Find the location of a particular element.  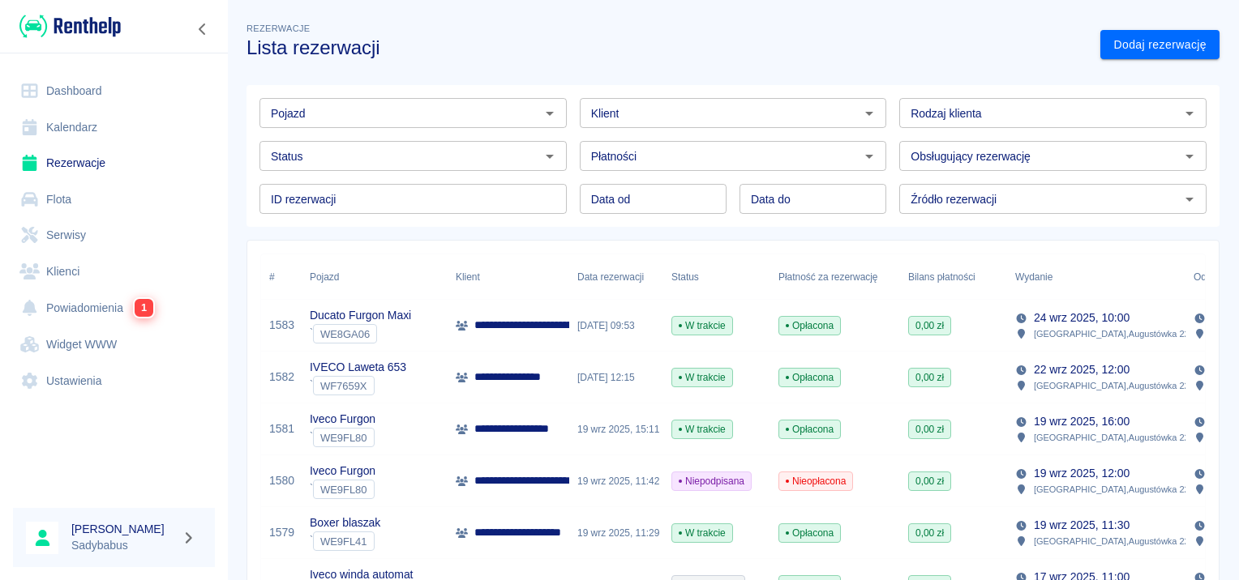

p: 24 wrz 2025, 10:00 is located at coordinates (1081, 318).